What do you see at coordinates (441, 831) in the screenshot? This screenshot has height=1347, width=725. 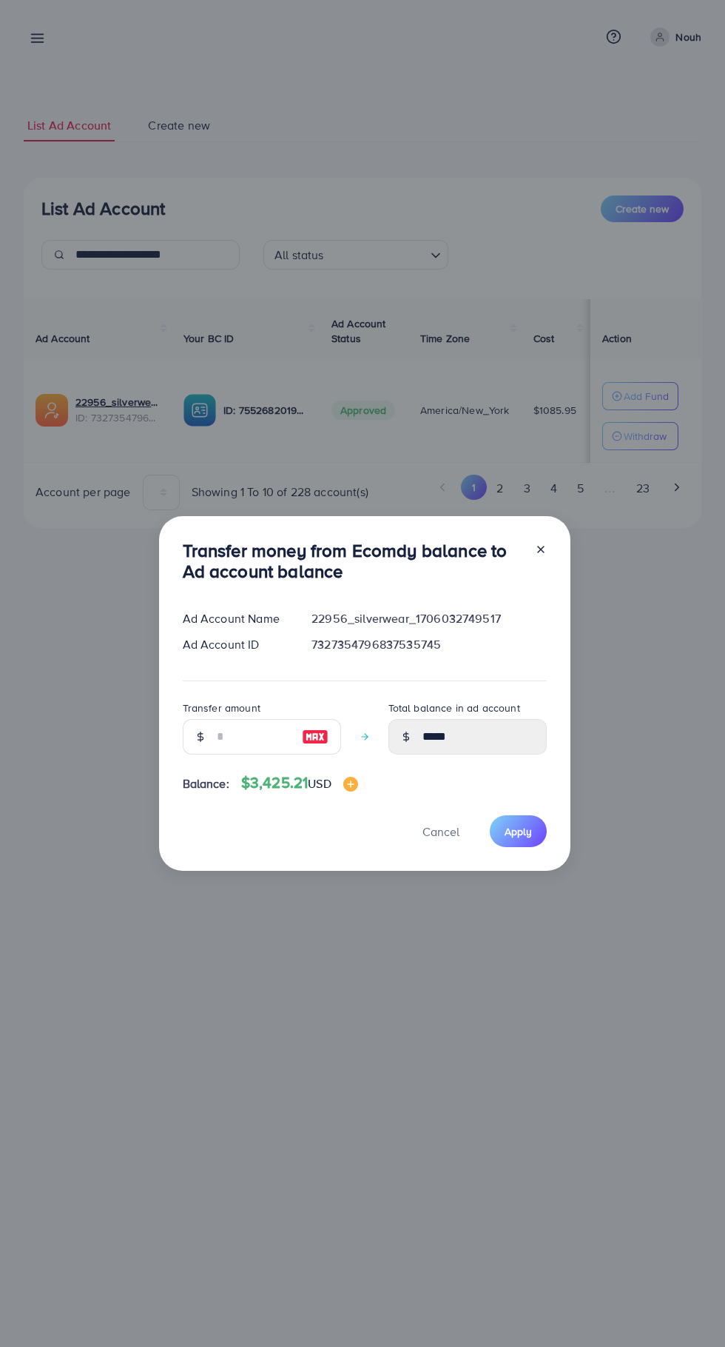 I see `span: Cancel` at bounding box center [441, 831].